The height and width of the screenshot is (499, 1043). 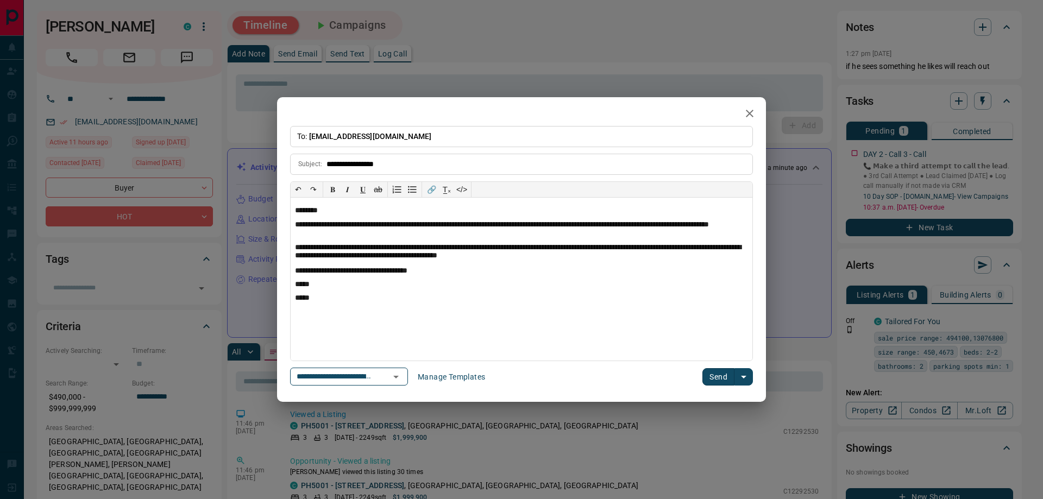 I want to click on span: 𝐔, so click(x=363, y=190).